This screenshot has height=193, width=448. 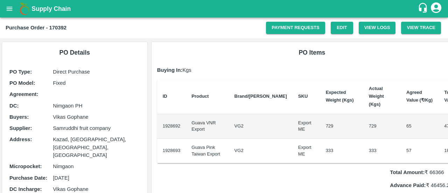 What do you see at coordinates (96, 166) in the screenshot?
I see `p: Nimgaon` at bounding box center [96, 166].